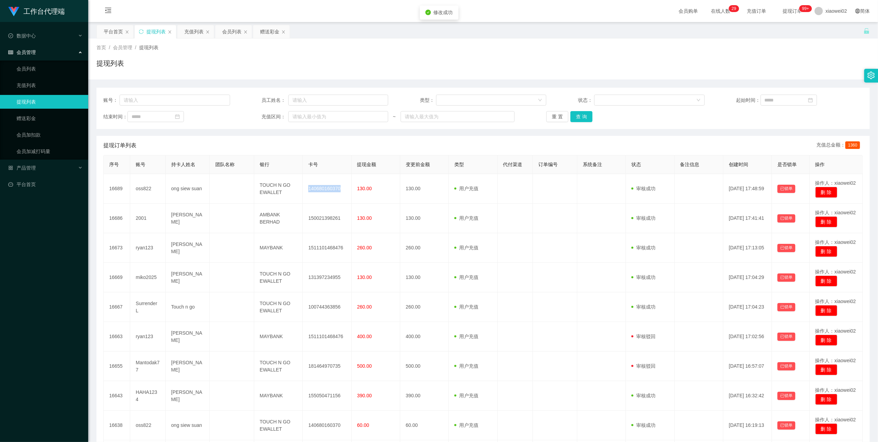 Image resolution: width=878 pixels, height=442 pixels. What do you see at coordinates (140, 165) in the screenshot?
I see `span: 账号` at bounding box center [140, 165].